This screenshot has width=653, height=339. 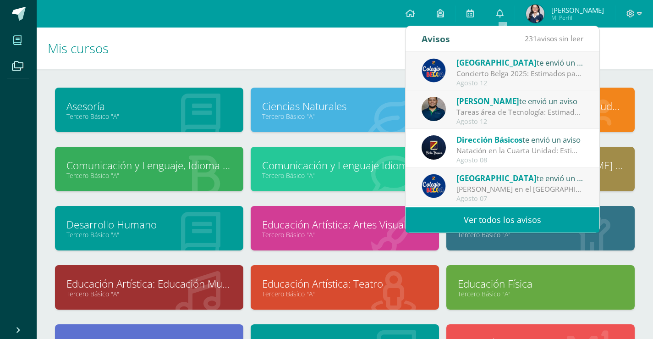 What do you see at coordinates (490, 139) in the screenshot?
I see `span: Dirección Básicos` at bounding box center [490, 139].